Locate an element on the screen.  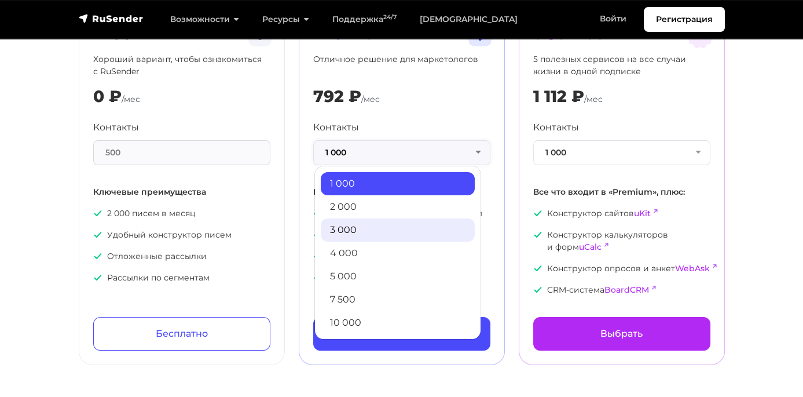
p: Удобный конструктор писем is located at coordinates (182, 234).